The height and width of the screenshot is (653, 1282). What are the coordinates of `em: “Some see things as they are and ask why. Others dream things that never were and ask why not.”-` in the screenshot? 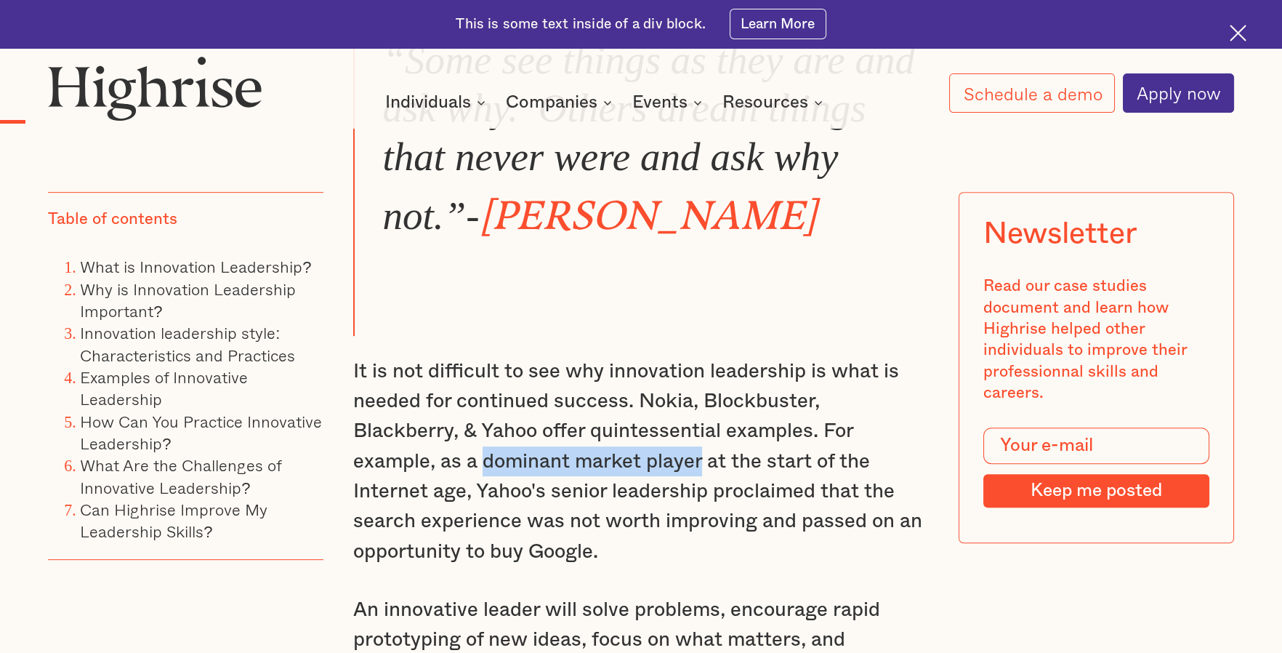 It's located at (648, 137).